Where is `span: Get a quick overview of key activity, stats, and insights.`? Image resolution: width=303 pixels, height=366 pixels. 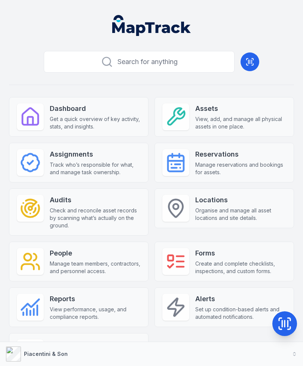 span: Get a quick overview of key activity, stats, and insights. is located at coordinates (95, 123).